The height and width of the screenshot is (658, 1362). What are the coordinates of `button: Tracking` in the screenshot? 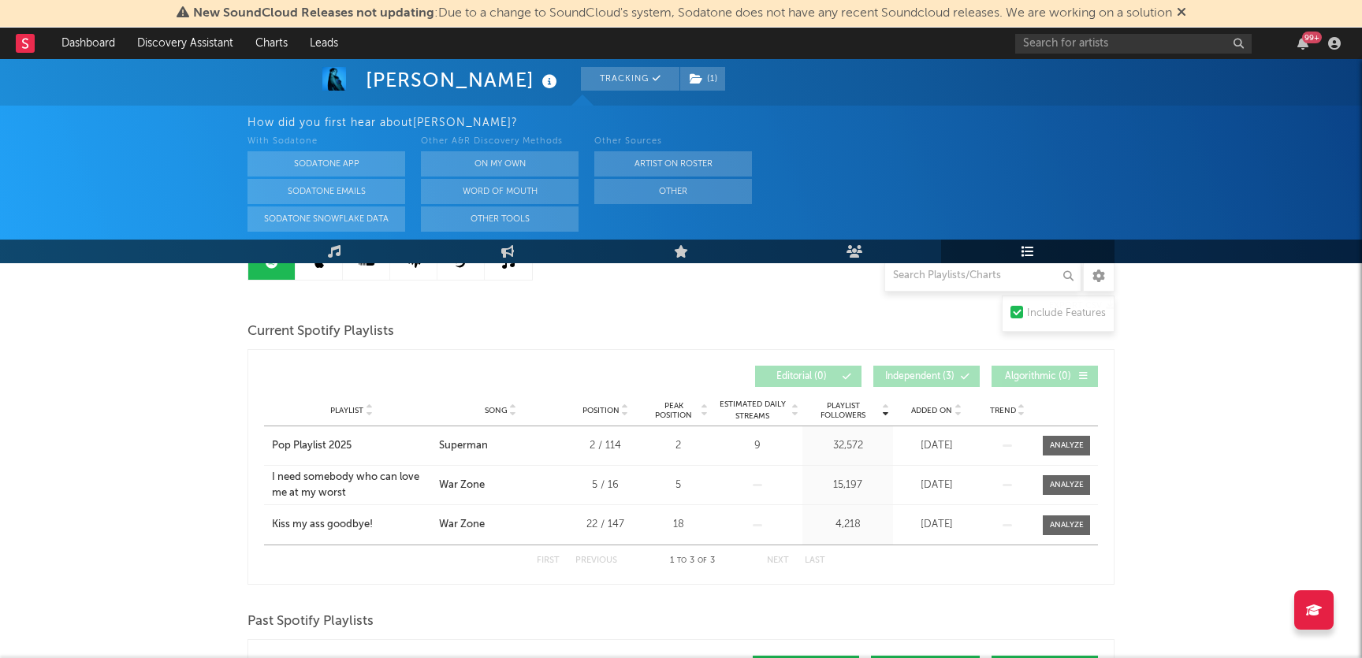 It's located at (630, 79).